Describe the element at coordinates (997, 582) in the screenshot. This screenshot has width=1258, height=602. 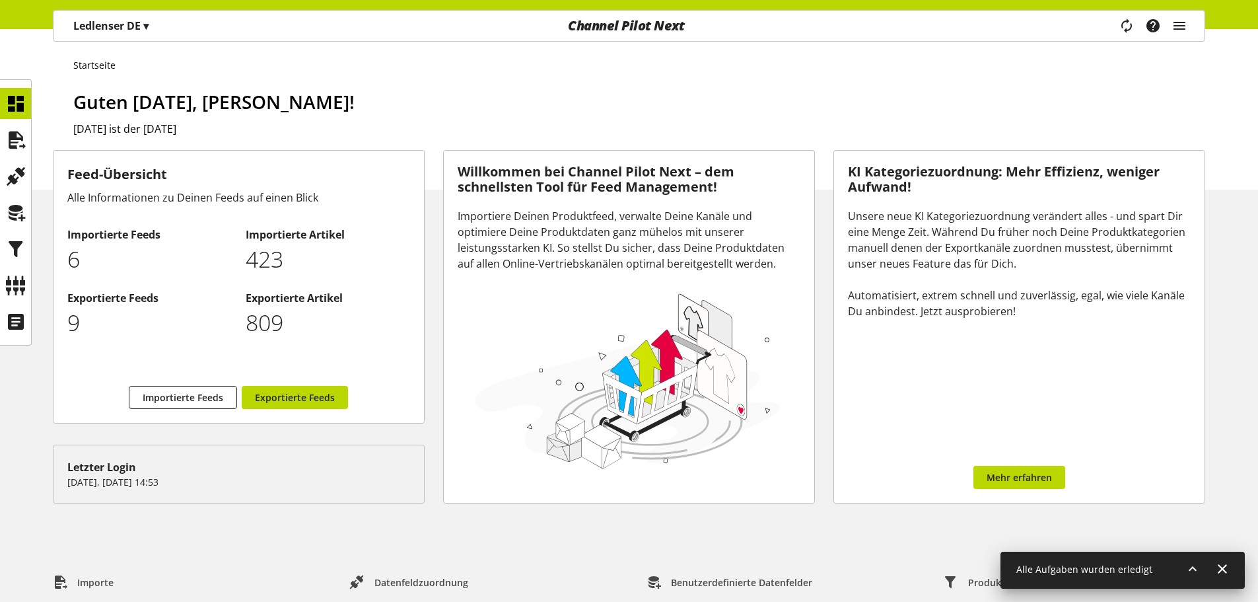
I see `span: Produktfilter` at that location.